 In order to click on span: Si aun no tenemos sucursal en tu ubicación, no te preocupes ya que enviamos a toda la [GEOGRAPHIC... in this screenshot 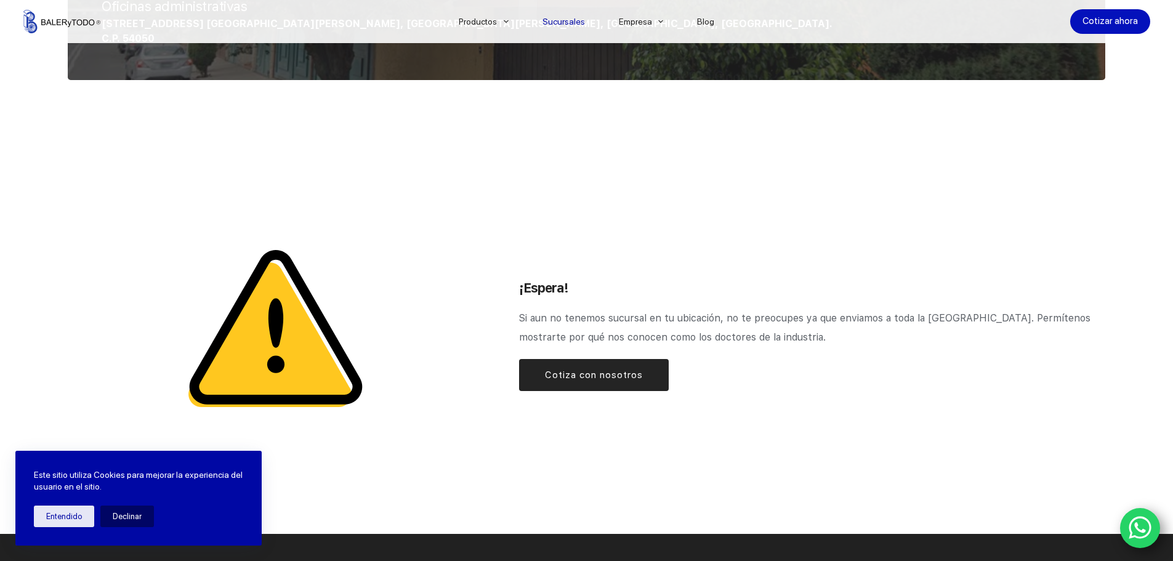, I will do `click(806, 327)`.